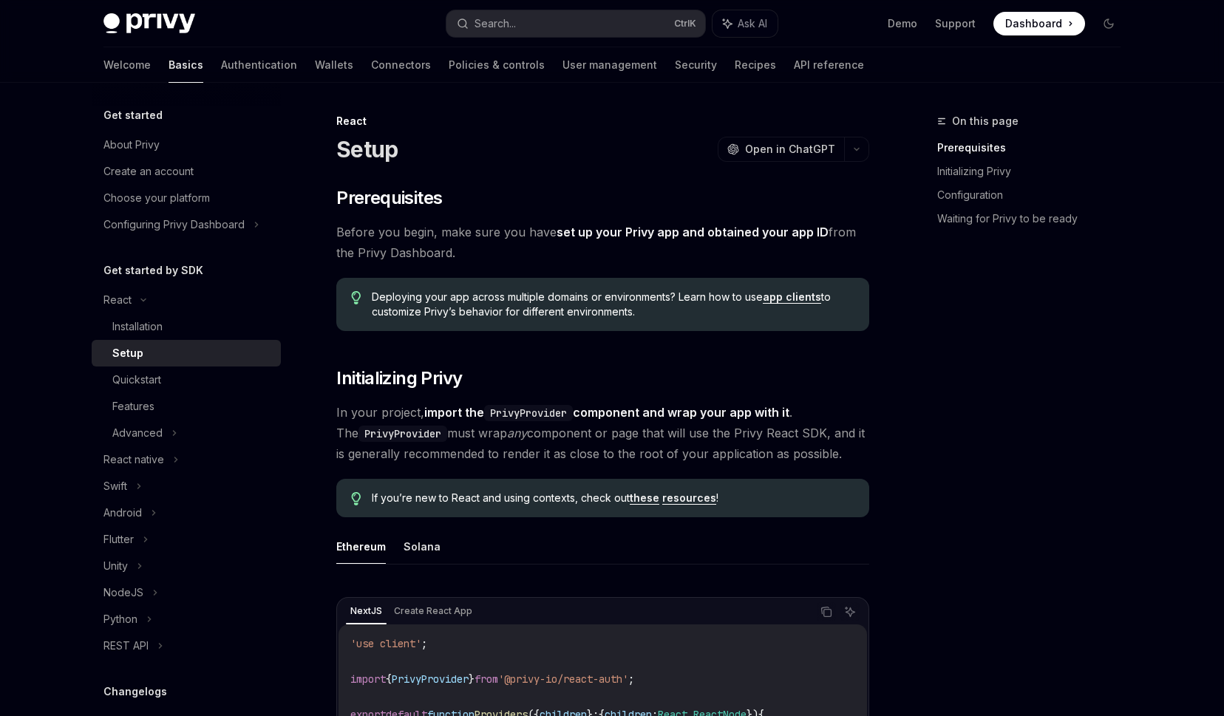  What do you see at coordinates (607, 413) in the screenshot?
I see `strong: import the component and wrap your app with it` at bounding box center [607, 413].